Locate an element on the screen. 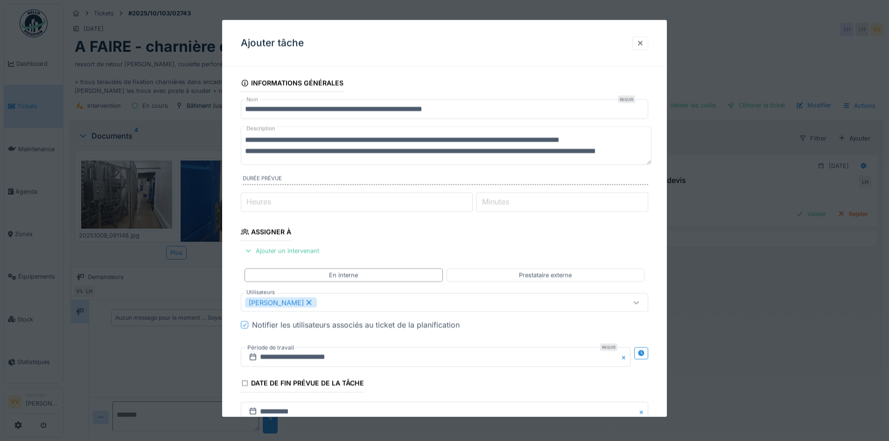 The image size is (889, 441). label: Durée prévue is located at coordinates (445, 180).